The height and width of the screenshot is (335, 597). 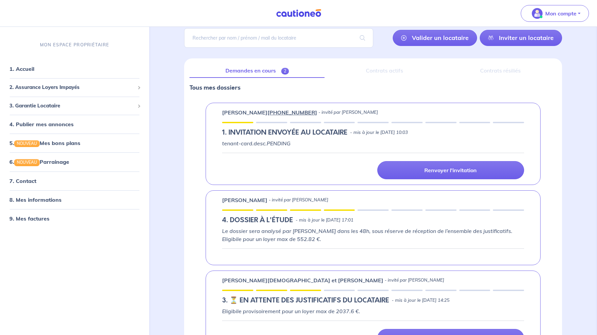 I want to click on tcxspan: Call +33780676702 via 3CX, so click(x=292, y=112).